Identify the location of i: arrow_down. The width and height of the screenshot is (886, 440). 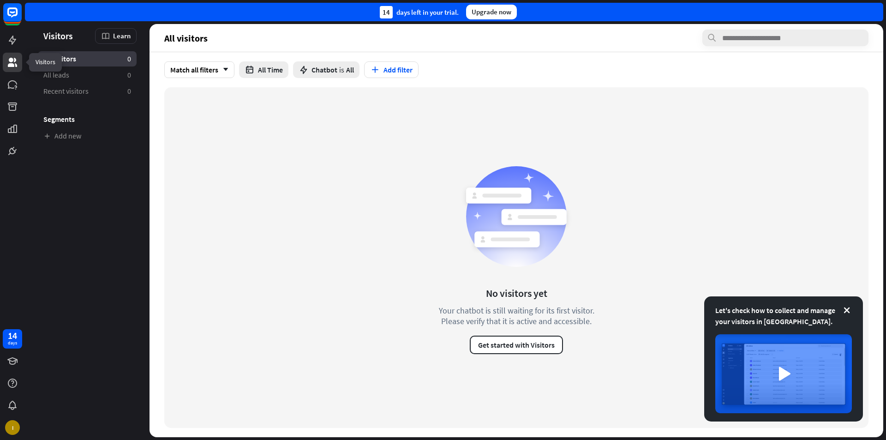
(223, 70).